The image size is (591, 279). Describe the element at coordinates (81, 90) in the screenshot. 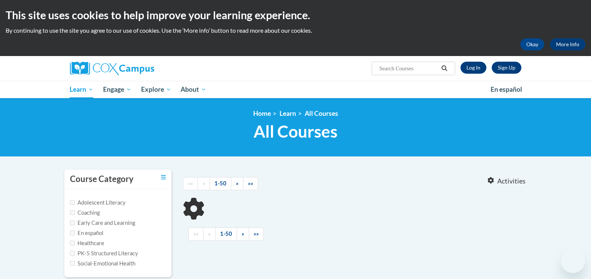

I see `span: Learn` at that location.